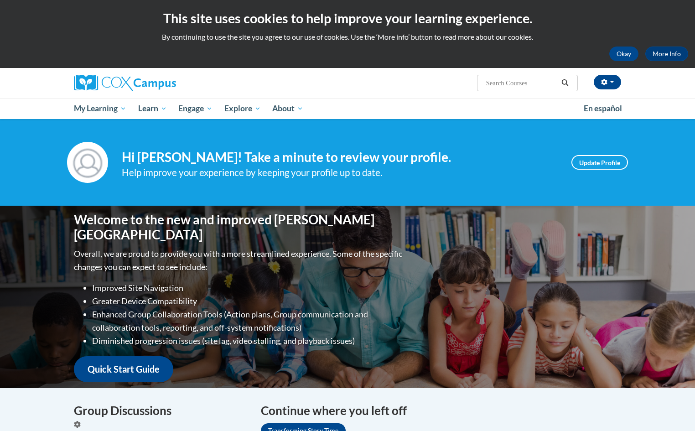  What do you see at coordinates (195, 108) in the screenshot?
I see `span: Engage` at bounding box center [195, 108].